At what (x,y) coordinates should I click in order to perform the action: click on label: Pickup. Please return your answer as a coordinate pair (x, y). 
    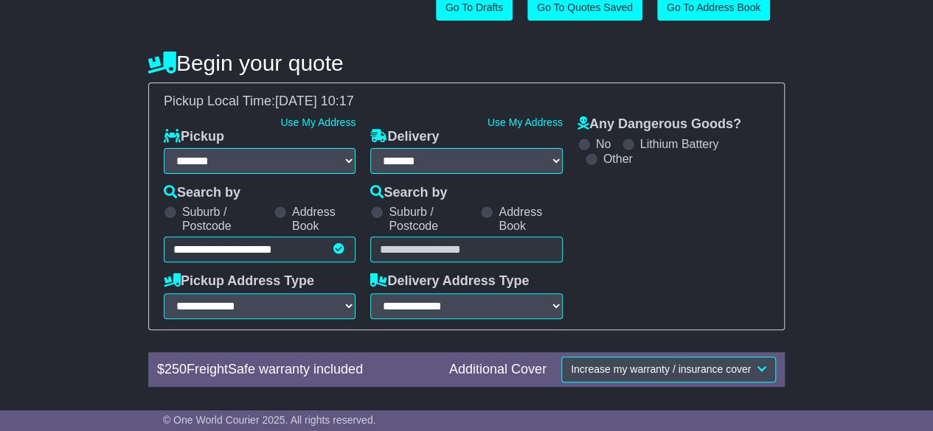
    Looking at the image, I should click on (194, 137).